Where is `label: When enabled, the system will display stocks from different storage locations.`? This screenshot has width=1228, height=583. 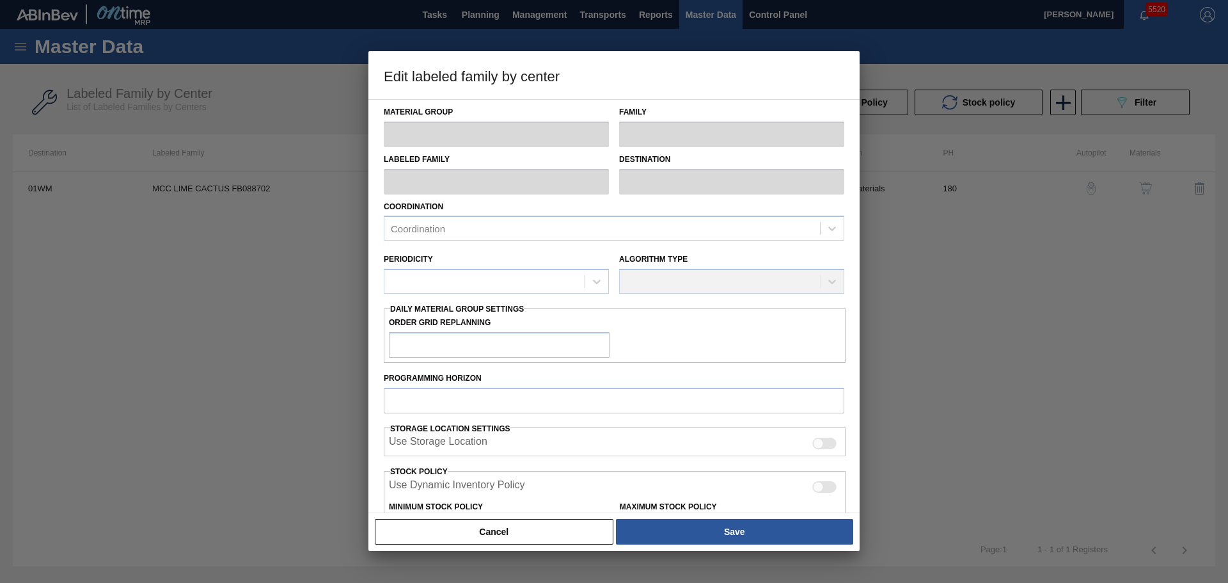 label: When enabled, the system will display stocks from different storage locations. is located at coordinates (438, 443).